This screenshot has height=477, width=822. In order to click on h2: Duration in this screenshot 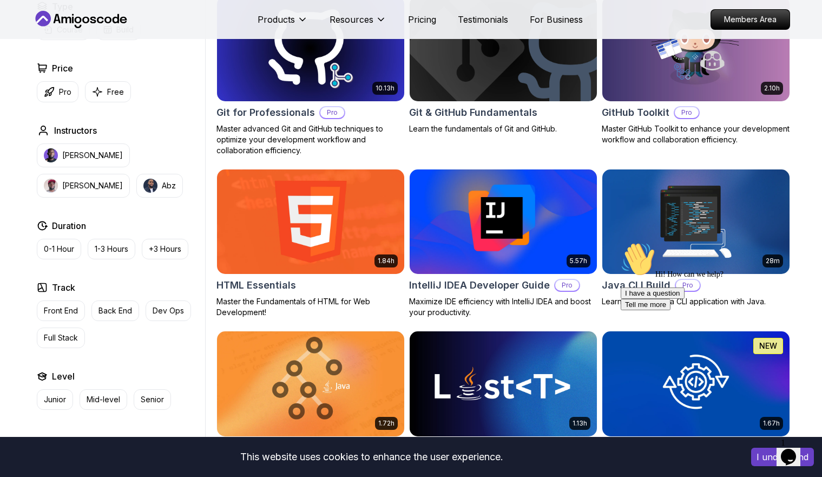, I will do `click(69, 226)`.